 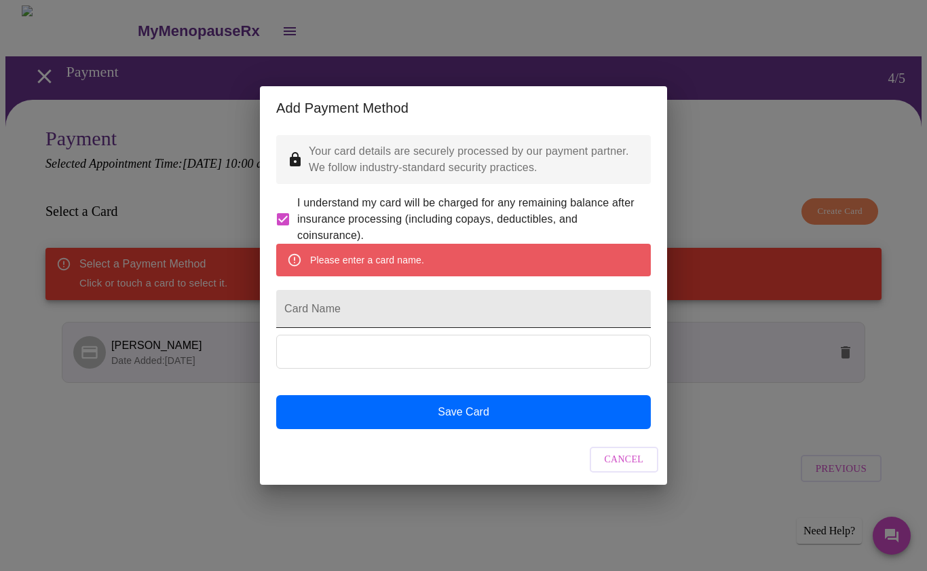 What do you see at coordinates (624, 459) in the screenshot?
I see `span: Cancel` at bounding box center [624, 459].